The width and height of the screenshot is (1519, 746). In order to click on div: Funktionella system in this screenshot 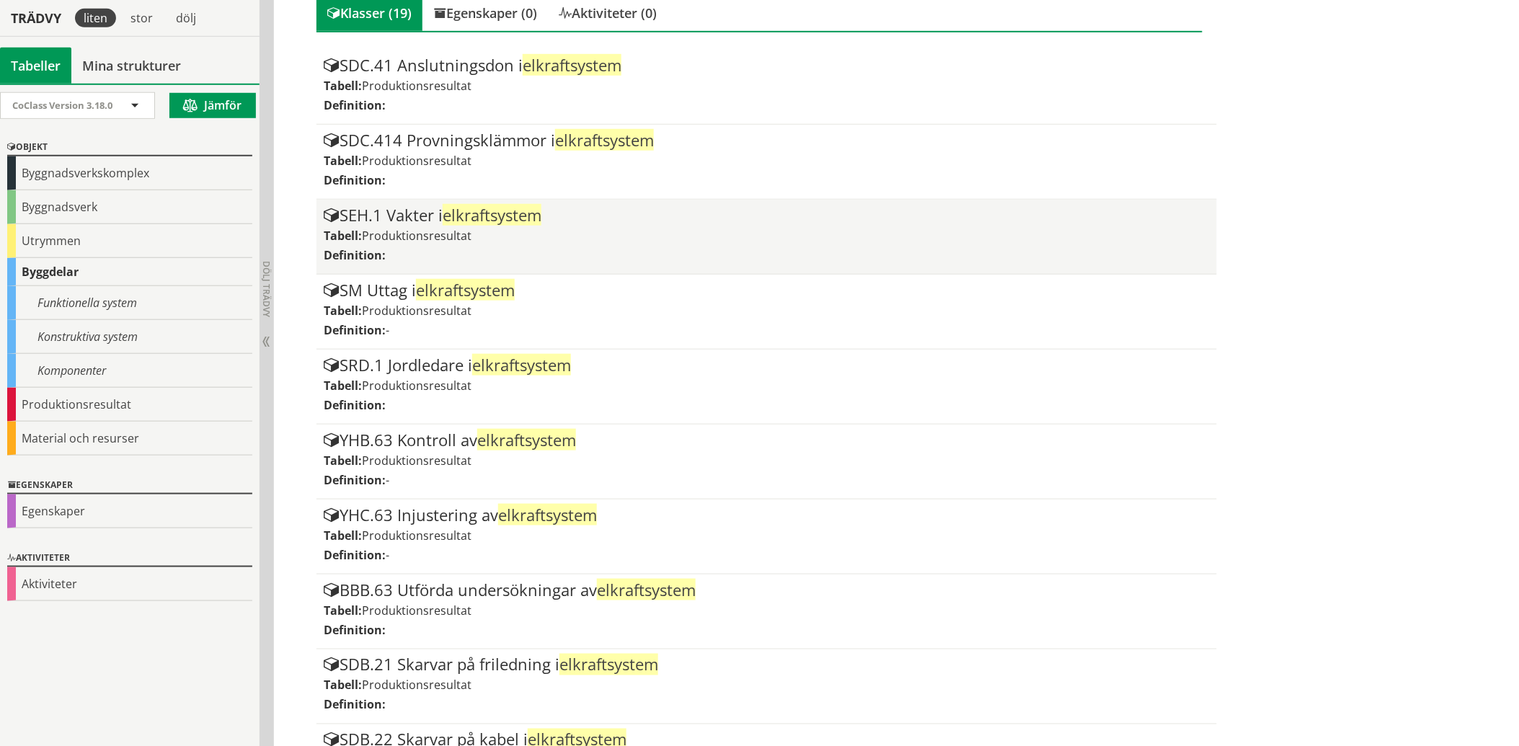, I will do `click(130, 303)`.